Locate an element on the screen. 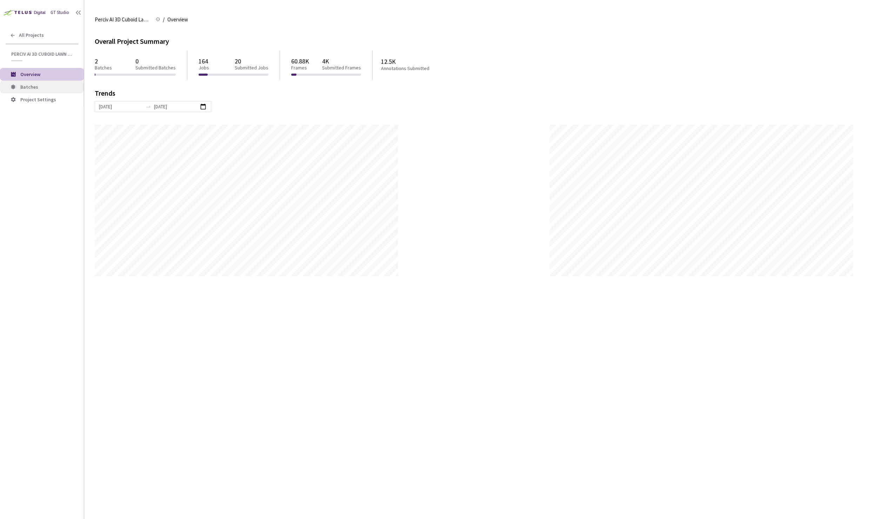  p: 2 is located at coordinates (103, 61).